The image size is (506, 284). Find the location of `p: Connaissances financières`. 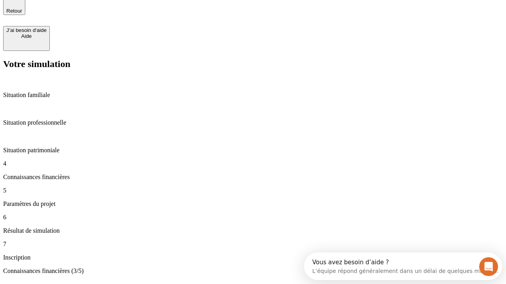

p: Connaissances financières is located at coordinates (253, 177).